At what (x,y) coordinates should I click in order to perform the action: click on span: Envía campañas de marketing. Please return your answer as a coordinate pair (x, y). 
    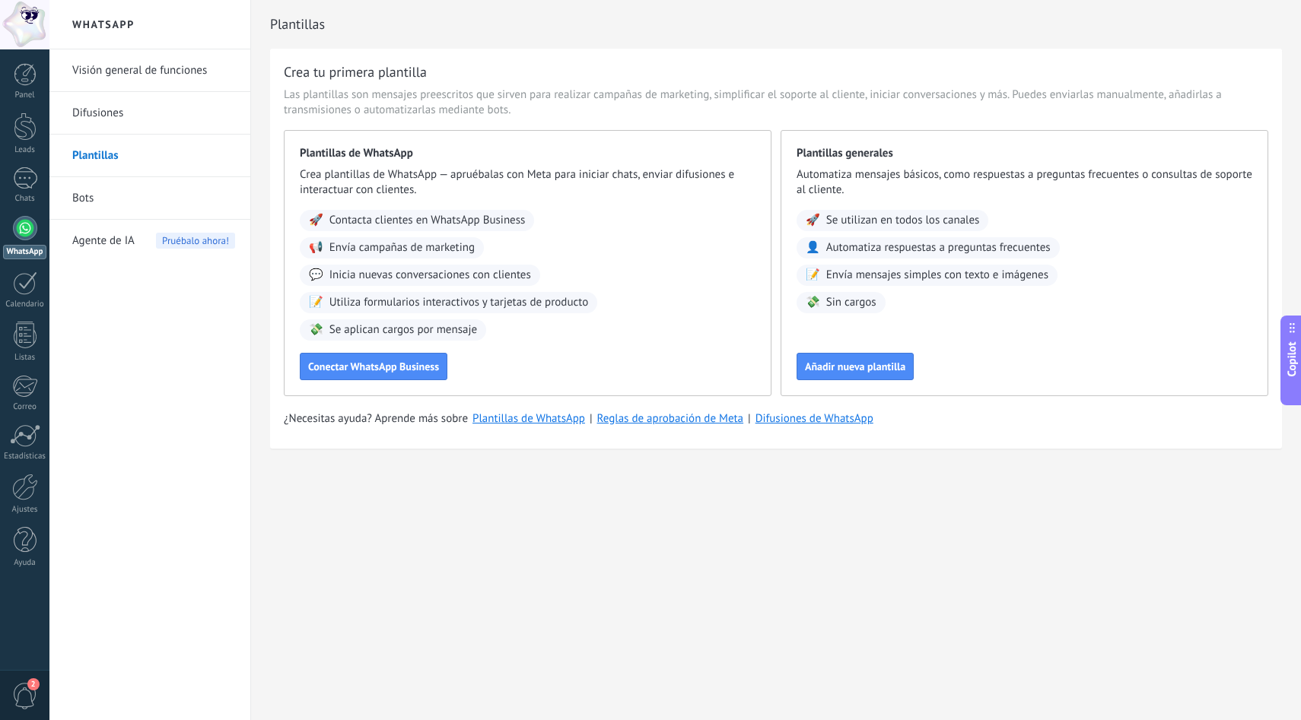
    Looking at the image, I should click on (402, 248).